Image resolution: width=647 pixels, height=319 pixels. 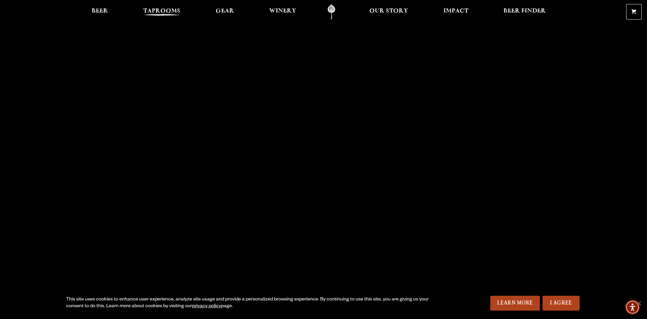 I want to click on a: I Agree, so click(x=561, y=303).